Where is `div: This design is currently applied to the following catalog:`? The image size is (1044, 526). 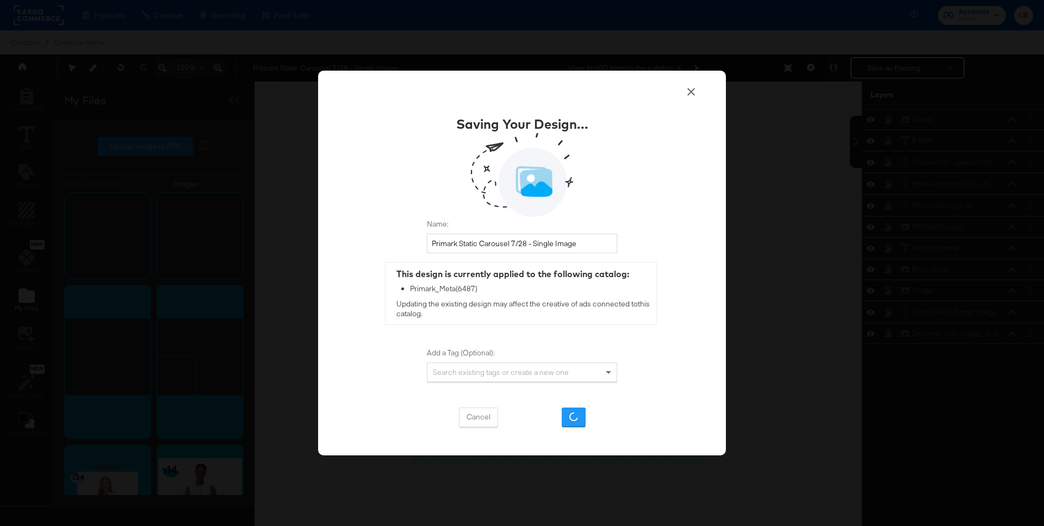 div: This design is currently applied to the following catalog: is located at coordinates (523, 274).